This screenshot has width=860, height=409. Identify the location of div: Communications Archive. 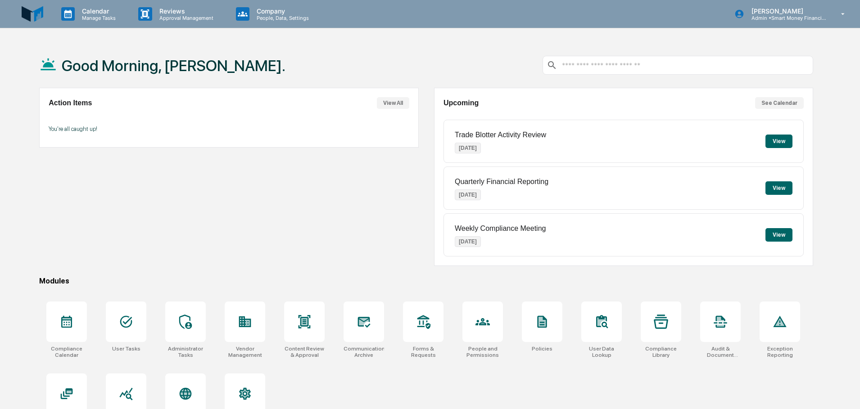
(364, 352).